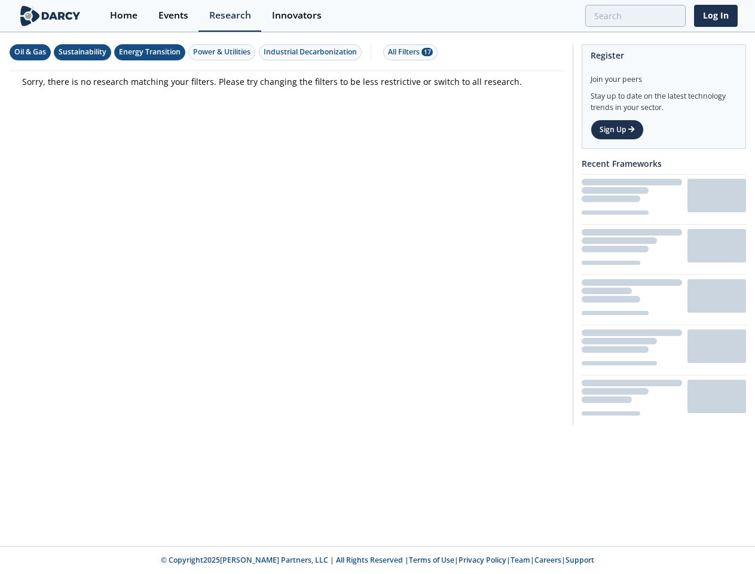 This screenshot has height=574, width=755. What do you see at coordinates (310, 52) in the screenshot?
I see `div: Industrial Decarbonization` at bounding box center [310, 52].